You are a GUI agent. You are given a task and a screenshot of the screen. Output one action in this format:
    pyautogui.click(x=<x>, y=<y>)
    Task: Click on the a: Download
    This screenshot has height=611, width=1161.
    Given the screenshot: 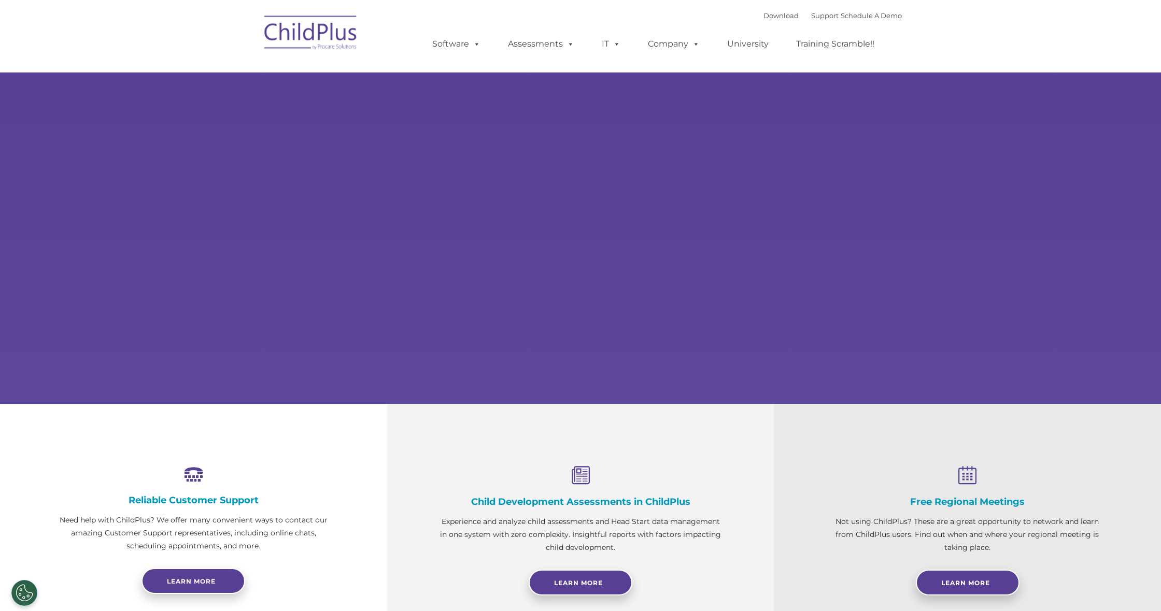 What is the action you would take?
    pyautogui.click(x=781, y=16)
    